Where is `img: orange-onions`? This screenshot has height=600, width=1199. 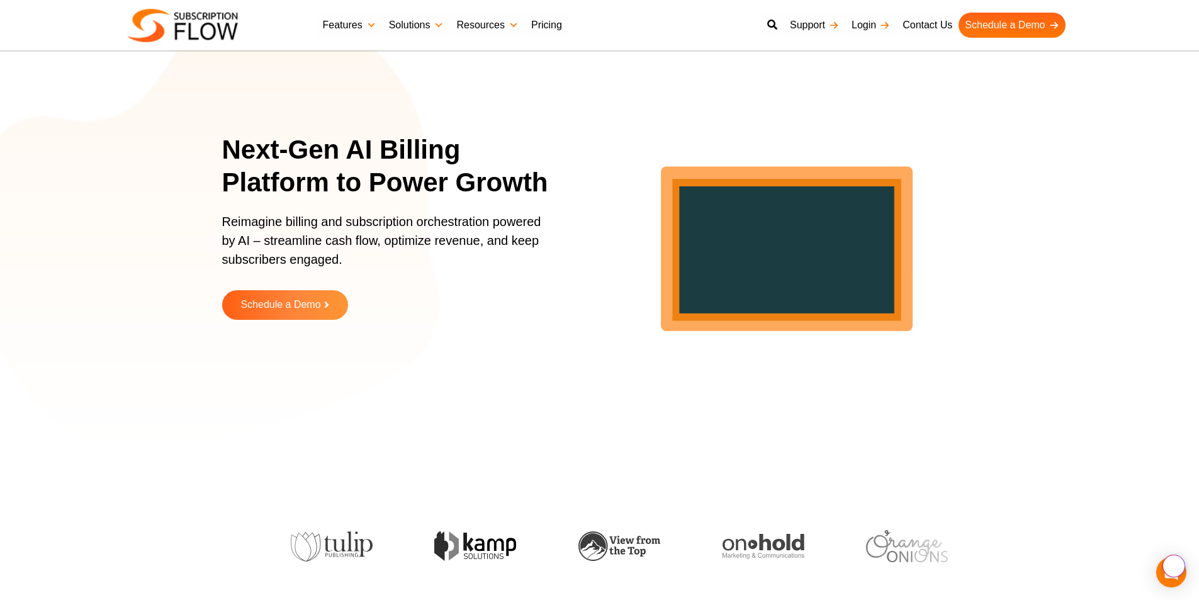
img: orange-onions is located at coordinates (907, 546).